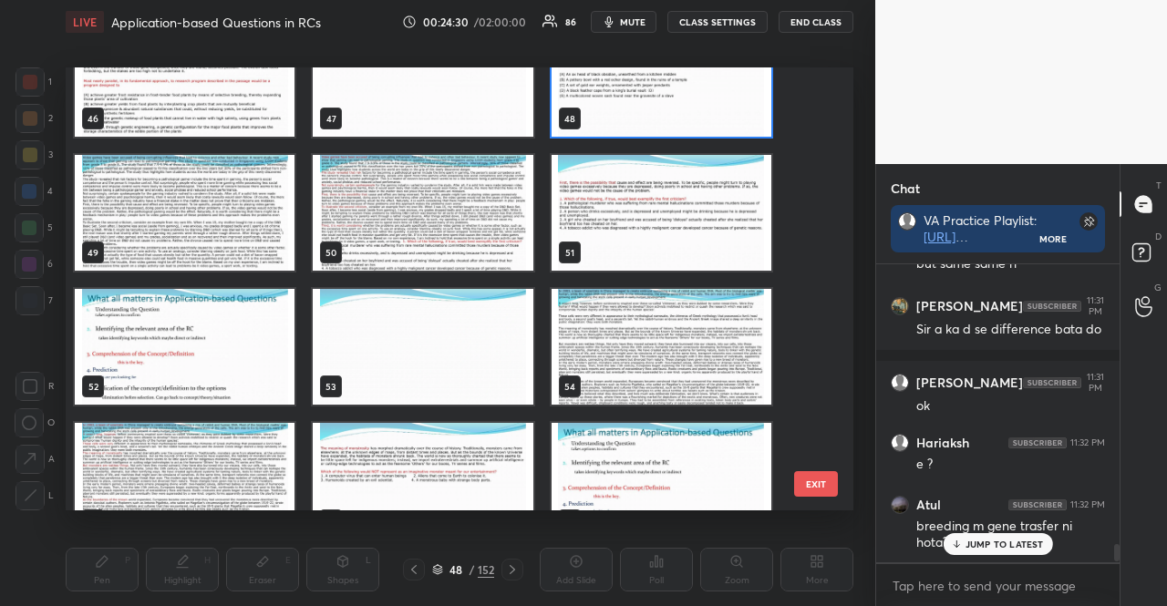  What do you see at coordinates (456, 570) in the screenshot?
I see `div: 48` at bounding box center [456, 570].